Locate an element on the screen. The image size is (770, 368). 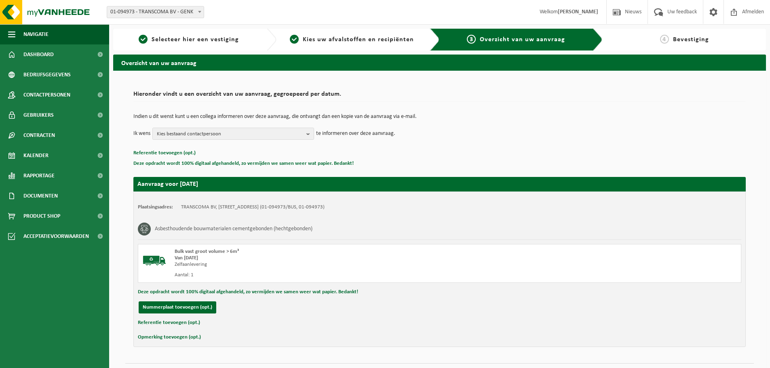
button: Nummerplaat toevoegen (opt.) is located at coordinates (177, 308).